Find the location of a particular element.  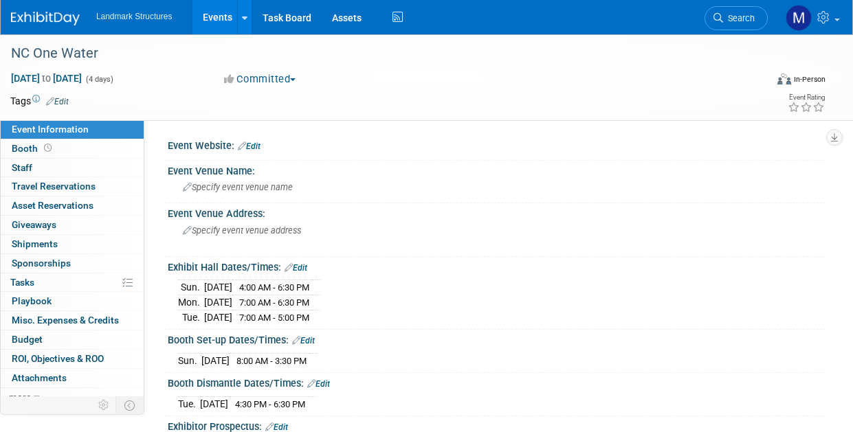

span: 7:00 AM - 6:30 PM is located at coordinates (274, 302).